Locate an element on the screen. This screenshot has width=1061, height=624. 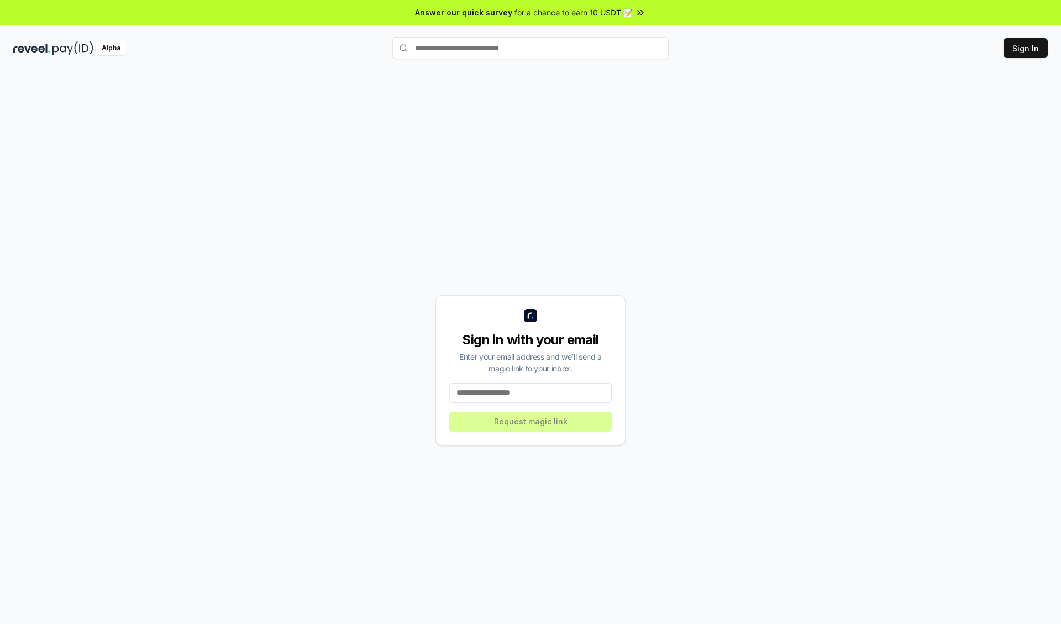
img: pay_id is located at coordinates (73, 48).